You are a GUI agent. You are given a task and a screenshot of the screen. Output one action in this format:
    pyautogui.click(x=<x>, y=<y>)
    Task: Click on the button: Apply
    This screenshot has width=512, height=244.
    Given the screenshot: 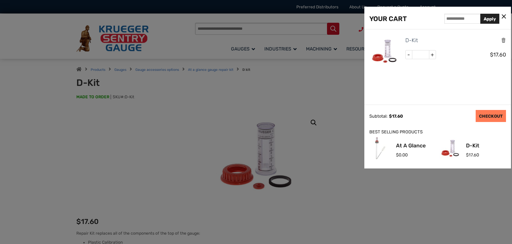 What is the action you would take?
    pyautogui.click(x=490, y=19)
    